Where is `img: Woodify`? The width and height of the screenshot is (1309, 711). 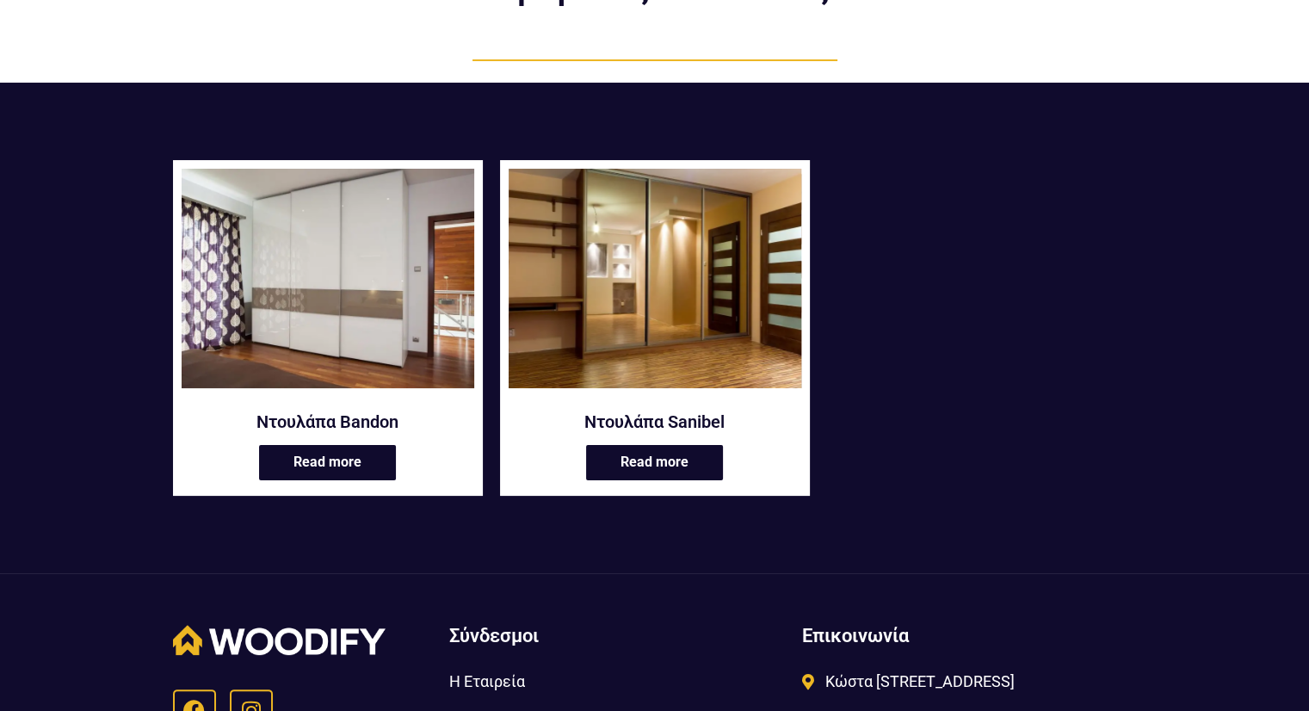
img: Woodify is located at coordinates (279, 639).